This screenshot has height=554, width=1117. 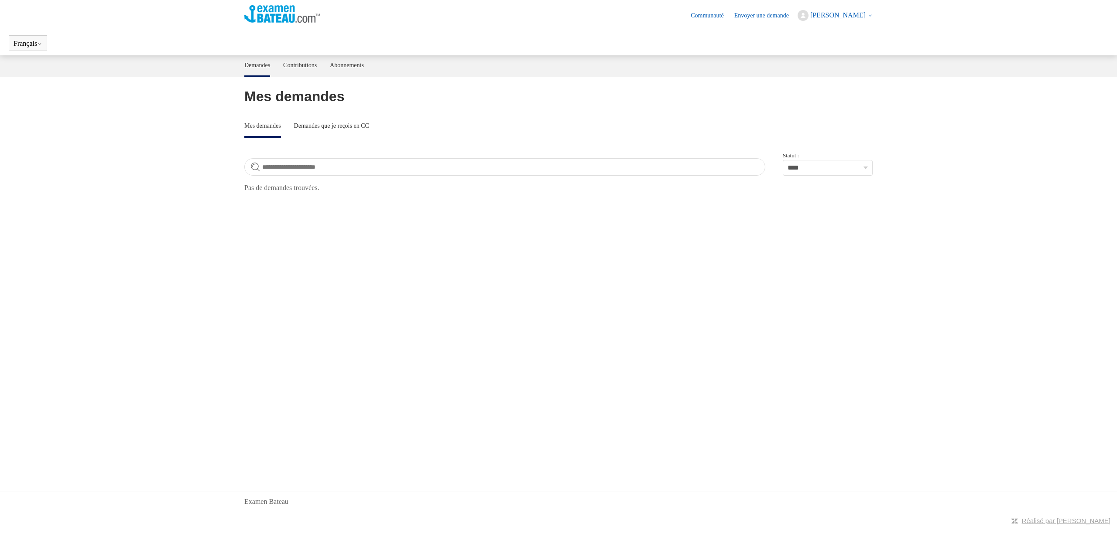 I want to click on a: Envoyer une demande, so click(x=765, y=15).